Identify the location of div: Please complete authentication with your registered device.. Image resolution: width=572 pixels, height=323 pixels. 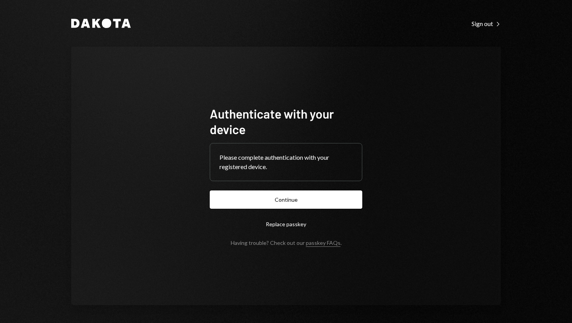
(286, 162).